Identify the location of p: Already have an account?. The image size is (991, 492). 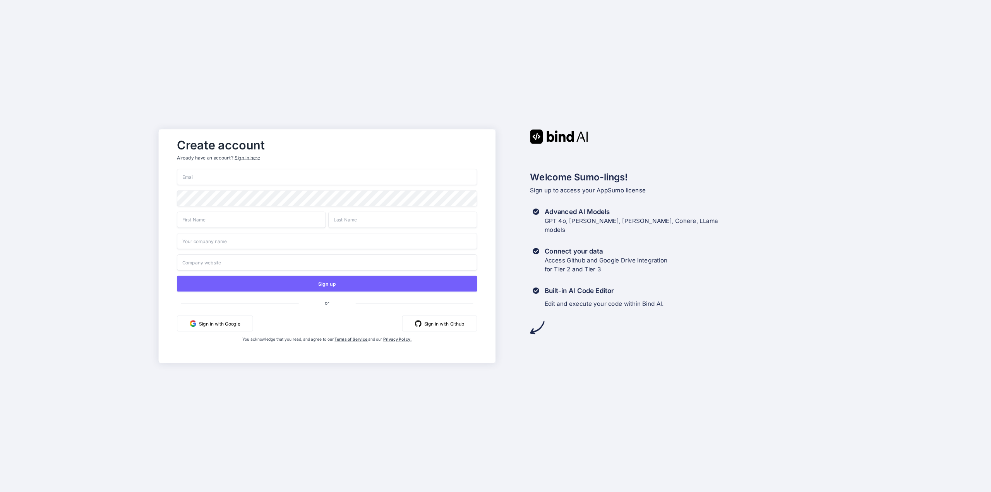
(327, 157).